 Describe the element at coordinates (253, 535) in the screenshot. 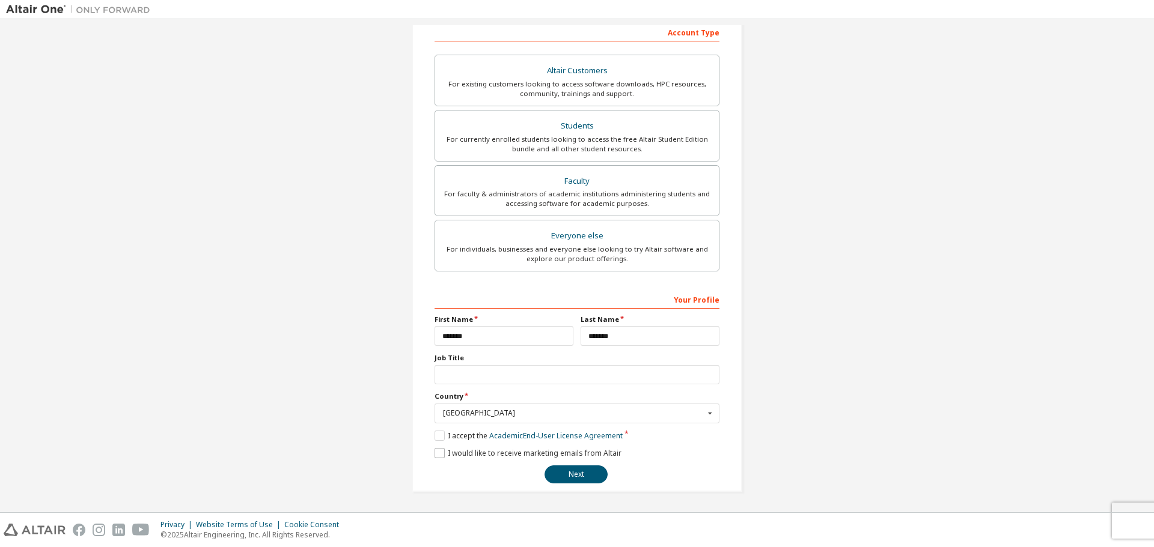

I see `p: © 2025 Altair Engineering, Inc. All Rights Reserved.` at that location.